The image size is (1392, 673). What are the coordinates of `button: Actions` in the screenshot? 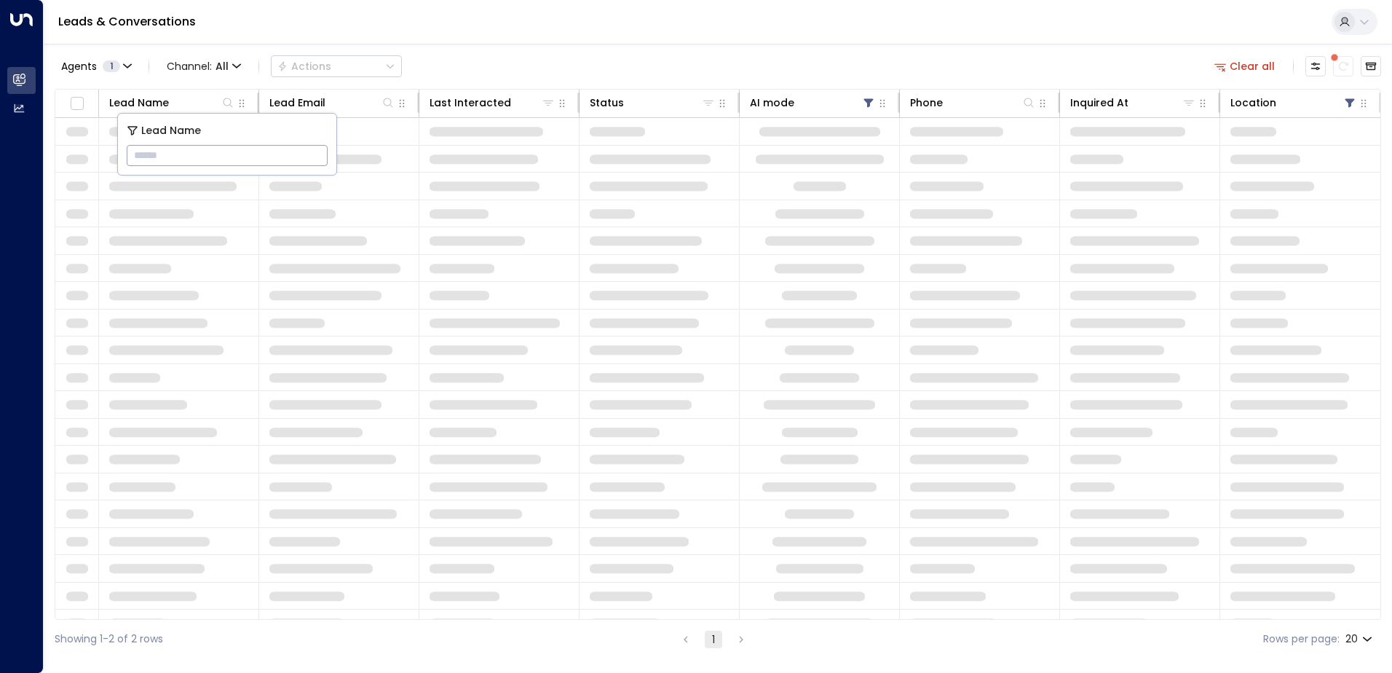 It's located at (336, 66).